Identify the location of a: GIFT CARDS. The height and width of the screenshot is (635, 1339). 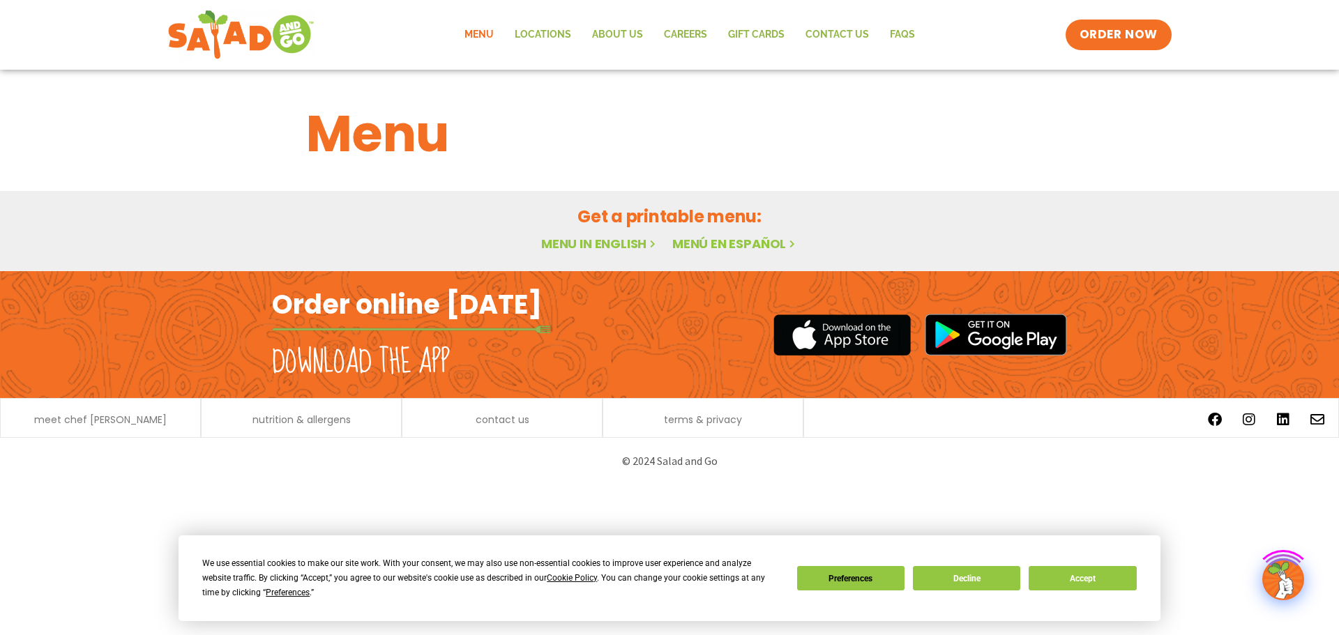
(756, 35).